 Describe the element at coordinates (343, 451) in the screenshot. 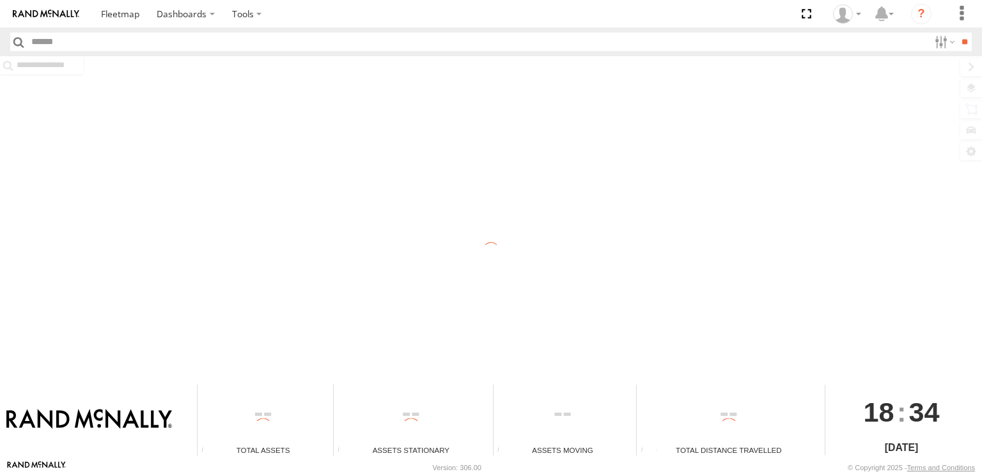

I see `div: Total number of assets current stationary.` at that location.